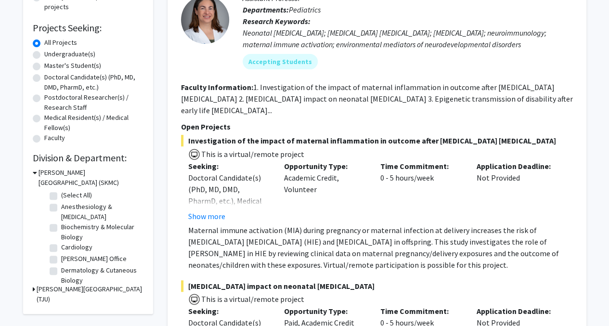  Describe the element at coordinates (280, 62) in the screenshot. I see `mat-chip: Accepting Students` at that location.